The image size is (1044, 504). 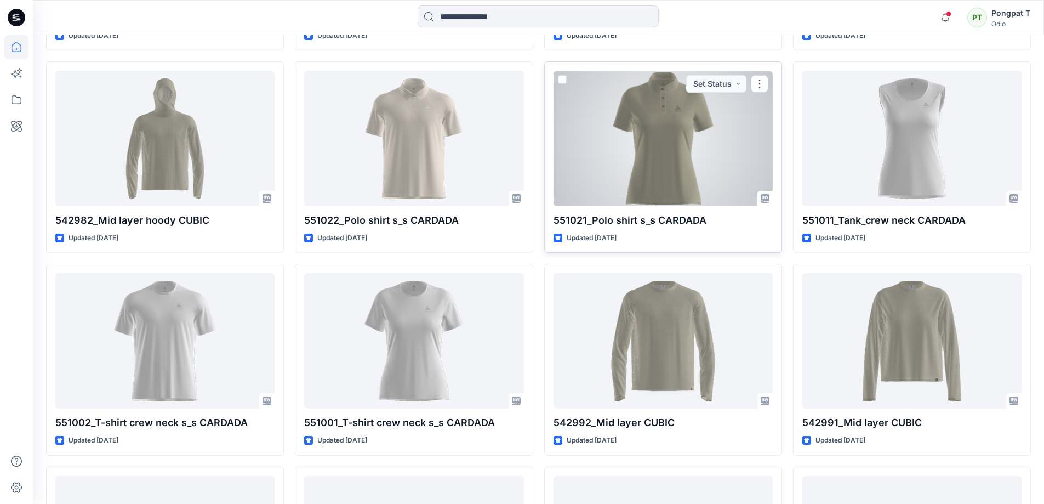 I want to click on p: 542991_Mid layer CUBIC, so click(x=912, y=423).